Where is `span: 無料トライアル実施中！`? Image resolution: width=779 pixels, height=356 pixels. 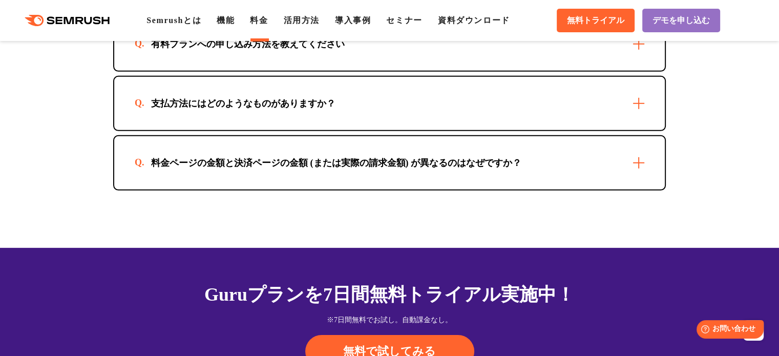
span: 無料トライアル実施中！ is located at coordinates (472, 294).